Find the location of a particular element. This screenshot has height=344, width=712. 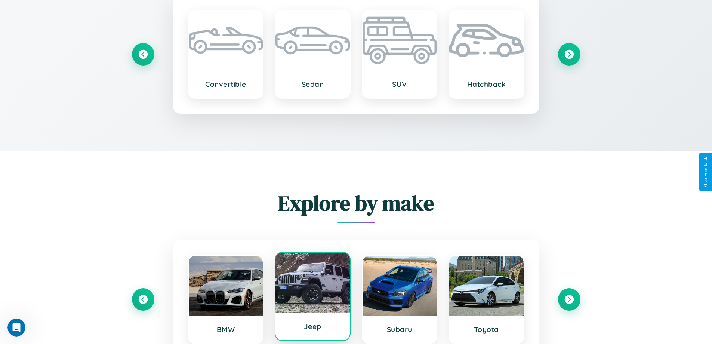

h2: Explore by make is located at coordinates (356, 203).